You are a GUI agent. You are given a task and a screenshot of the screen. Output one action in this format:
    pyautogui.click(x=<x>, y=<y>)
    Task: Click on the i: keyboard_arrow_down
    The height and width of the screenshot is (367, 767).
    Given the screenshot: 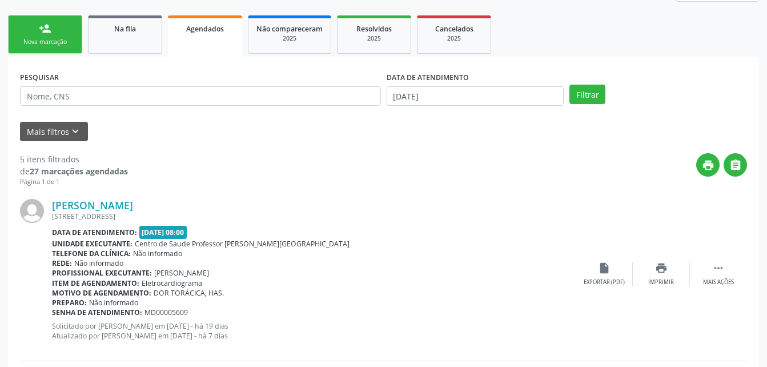 What is the action you would take?
    pyautogui.click(x=75, y=131)
    